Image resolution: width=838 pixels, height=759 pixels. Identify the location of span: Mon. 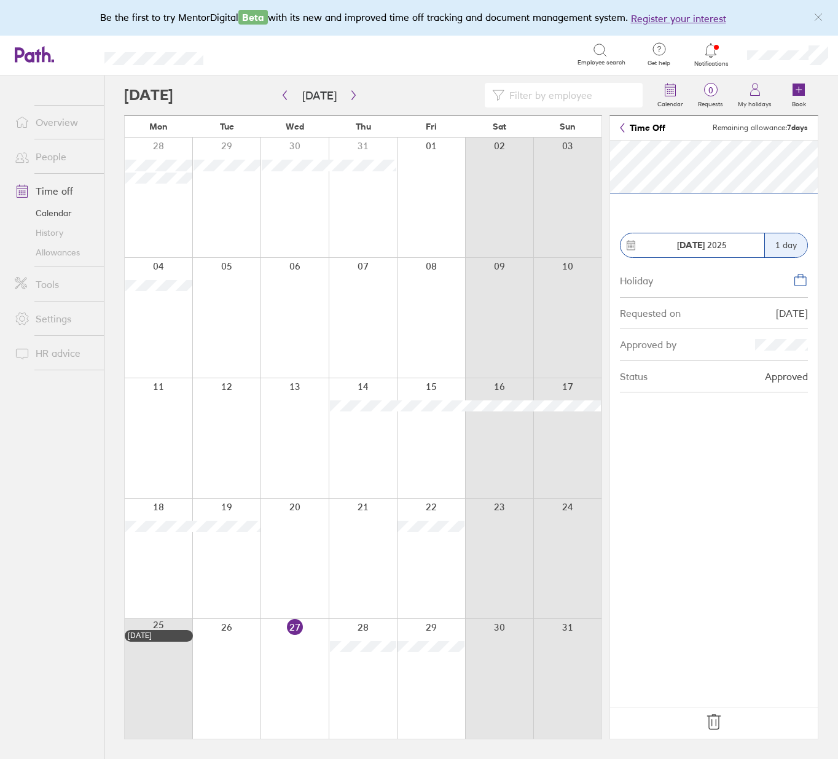
(158, 126).